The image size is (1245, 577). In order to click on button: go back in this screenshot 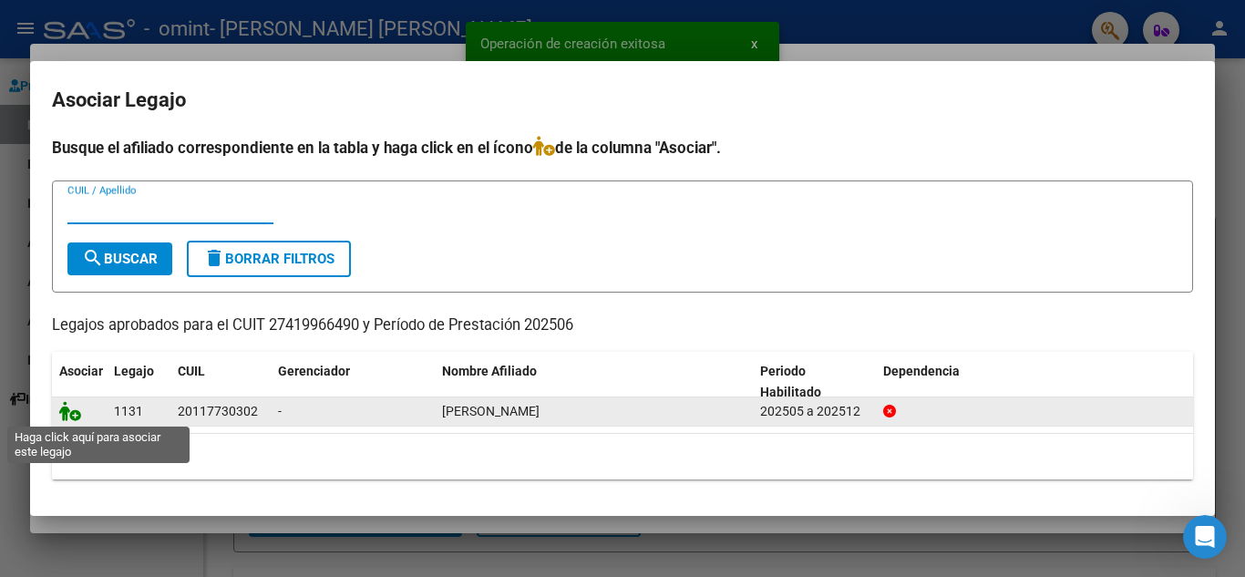, I will do `click(29, 25)`.